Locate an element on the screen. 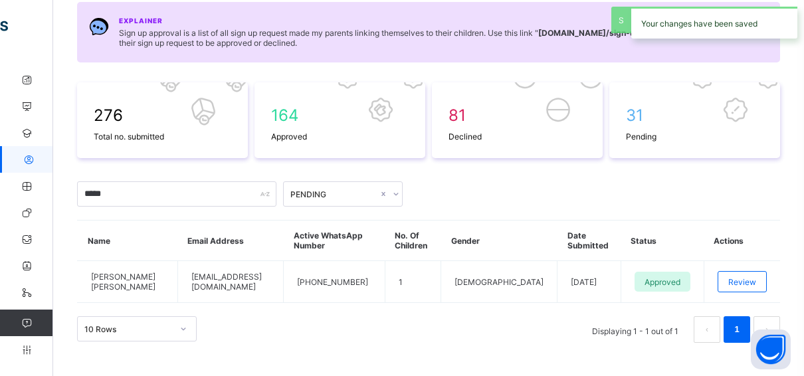 The image size is (804, 376). th: No. Of Children is located at coordinates (413, 241).